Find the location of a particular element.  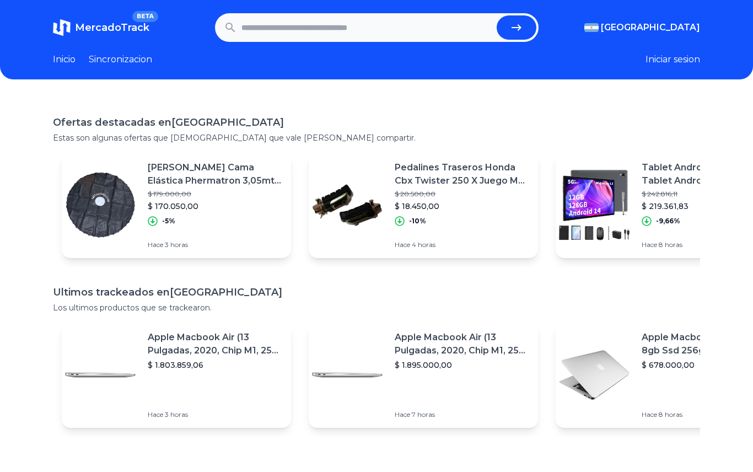

p: Los ultimos productos que se trackearon. is located at coordinates (376, 307).